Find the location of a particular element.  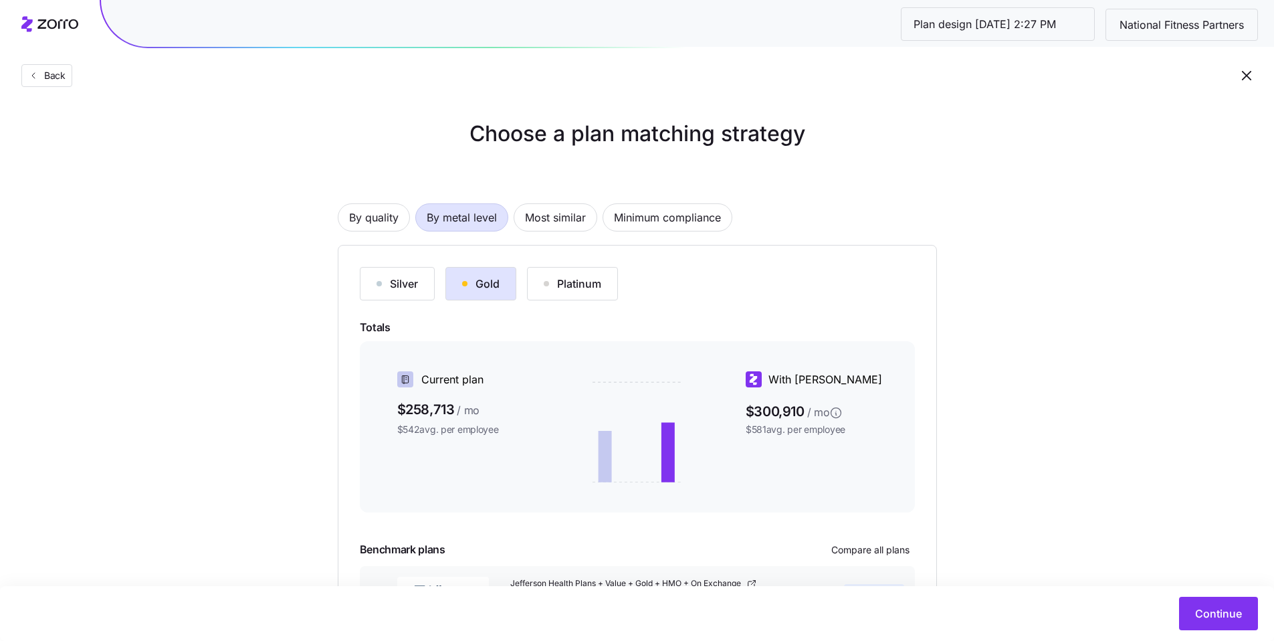

span: Benchmark plans is located at coordinates (403, 549).